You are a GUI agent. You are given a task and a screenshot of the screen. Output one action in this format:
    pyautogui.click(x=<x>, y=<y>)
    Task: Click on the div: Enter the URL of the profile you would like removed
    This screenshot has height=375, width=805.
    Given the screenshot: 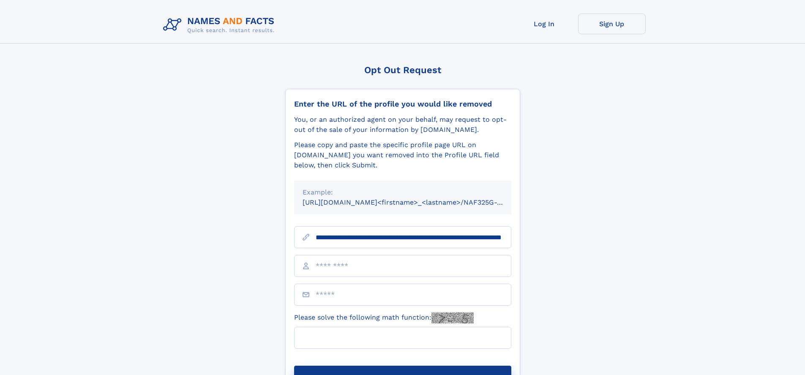 What is the action you would take?
    pyautogui.click(x=403, y=104)
    